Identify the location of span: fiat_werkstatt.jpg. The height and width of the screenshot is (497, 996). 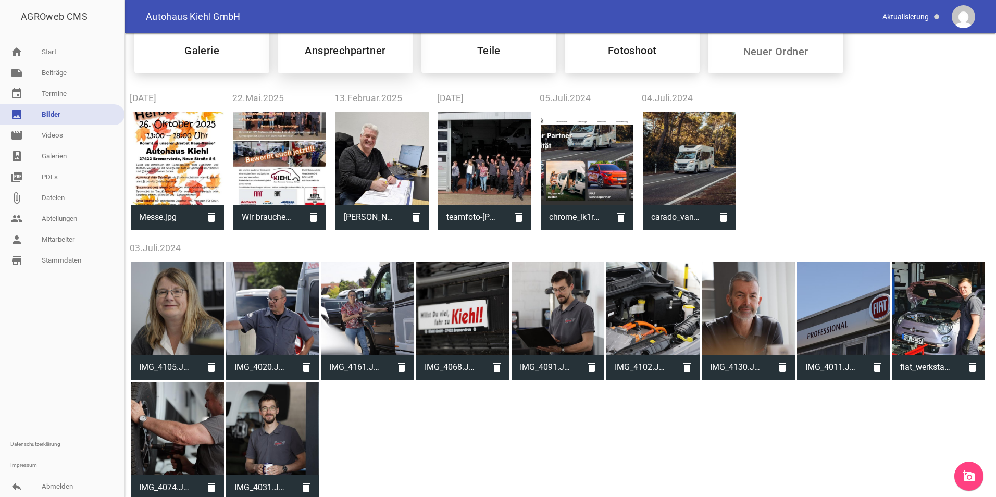
(925, 367).